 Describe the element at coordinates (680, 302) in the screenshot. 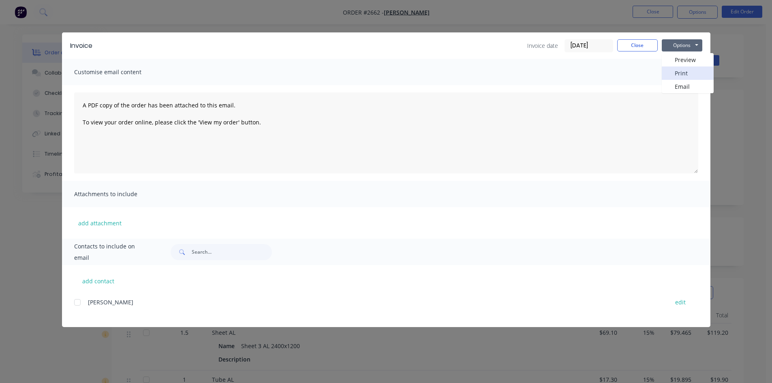

I see `button: edit` at that location.